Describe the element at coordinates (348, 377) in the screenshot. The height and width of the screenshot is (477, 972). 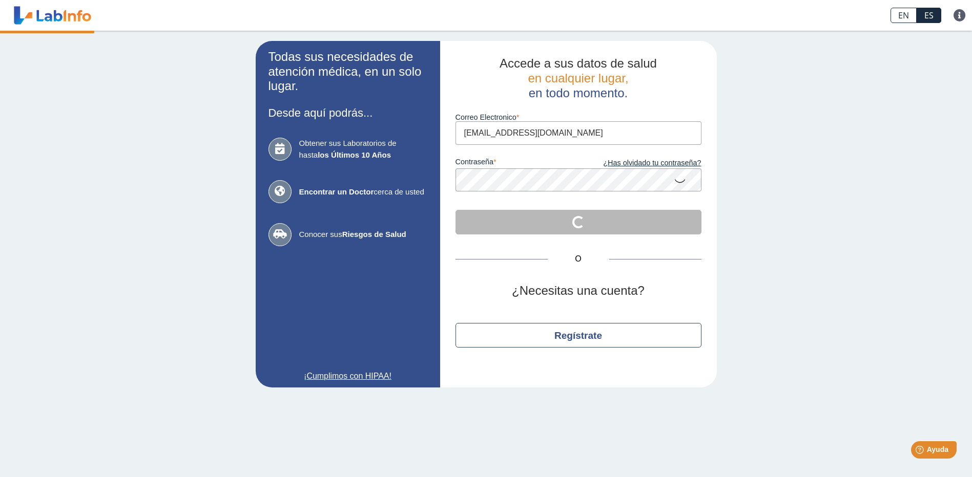
I see `a: ¡Cumplimos con HIPAA!` at that location.